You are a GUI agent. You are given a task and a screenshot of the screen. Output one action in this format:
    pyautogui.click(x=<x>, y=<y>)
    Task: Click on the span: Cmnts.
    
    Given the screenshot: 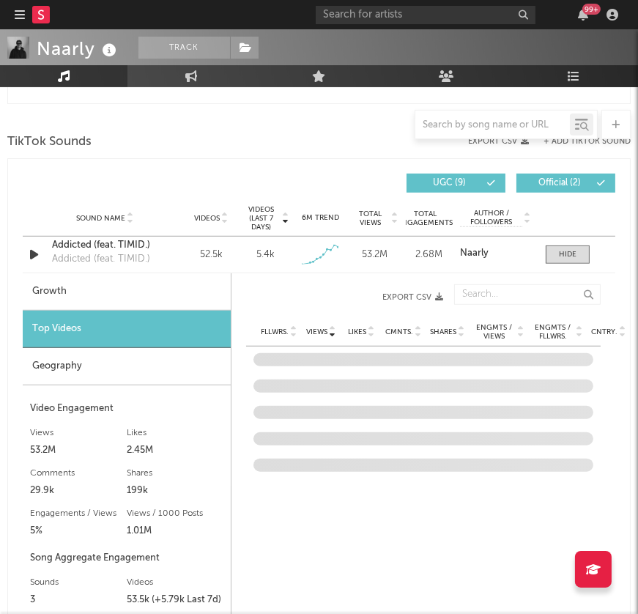 What is the action you would take?
    pyautogui.click(x=399, y=332)
    